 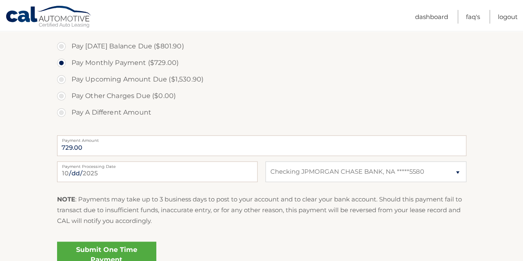 I want to click on label: Pay Monthly Payment ($729.00), so click(x=261, y=63).